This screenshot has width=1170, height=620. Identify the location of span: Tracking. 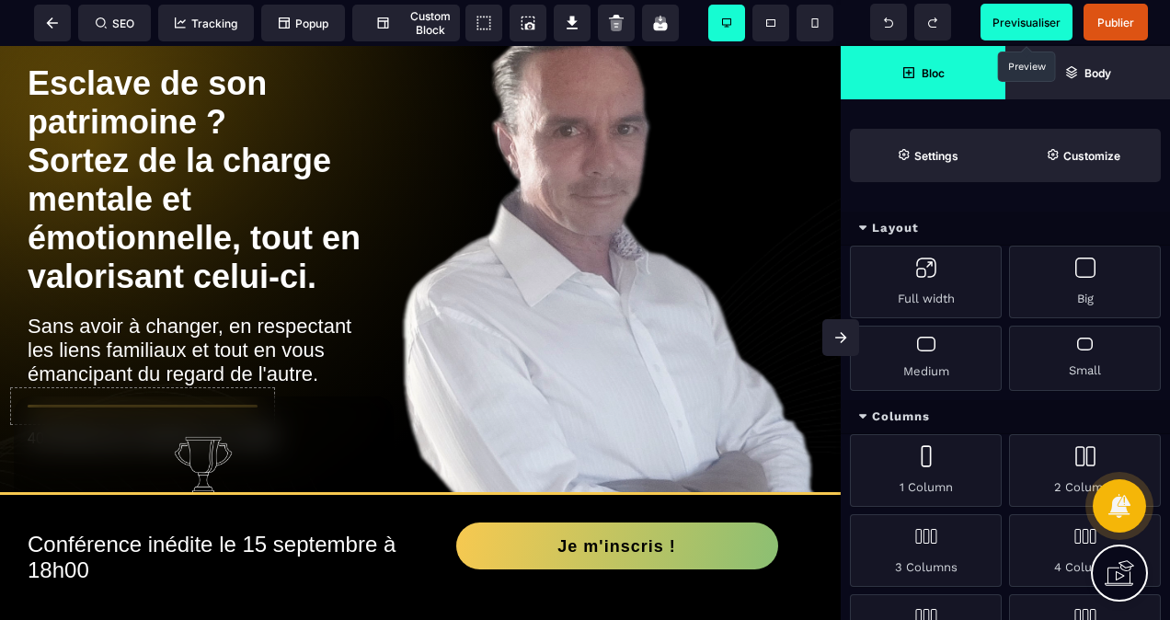
(206, 23).